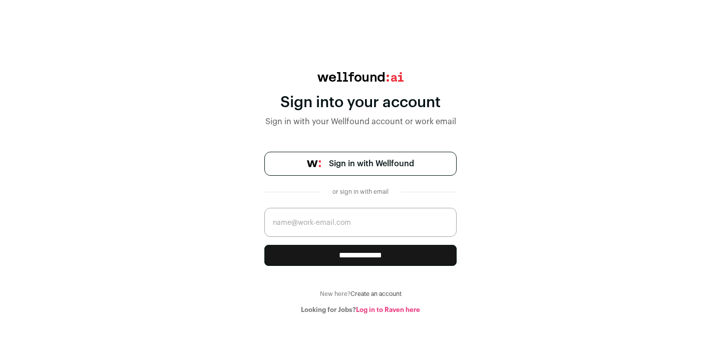 Image resolution: width=721 pixels, height=337 pixels. What do you see at coordinates (360, 164) in the screenshot?
I see `a: Sign in with Wellfound` at bounding box center [360, 164].